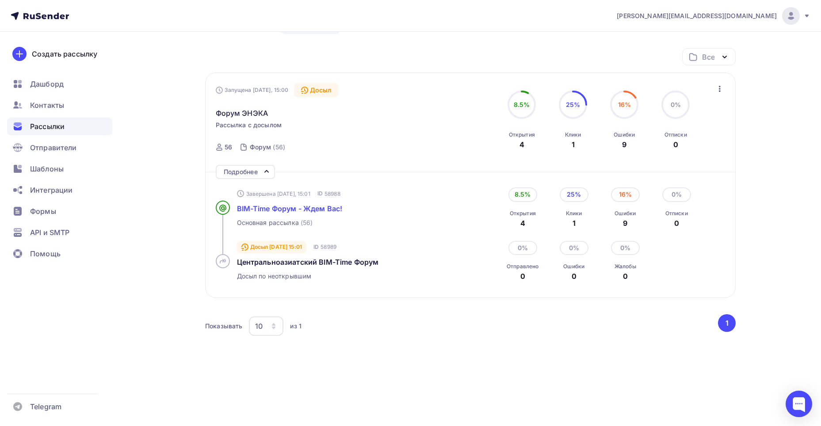  I want to click on div: Форум, so click(260, 147).